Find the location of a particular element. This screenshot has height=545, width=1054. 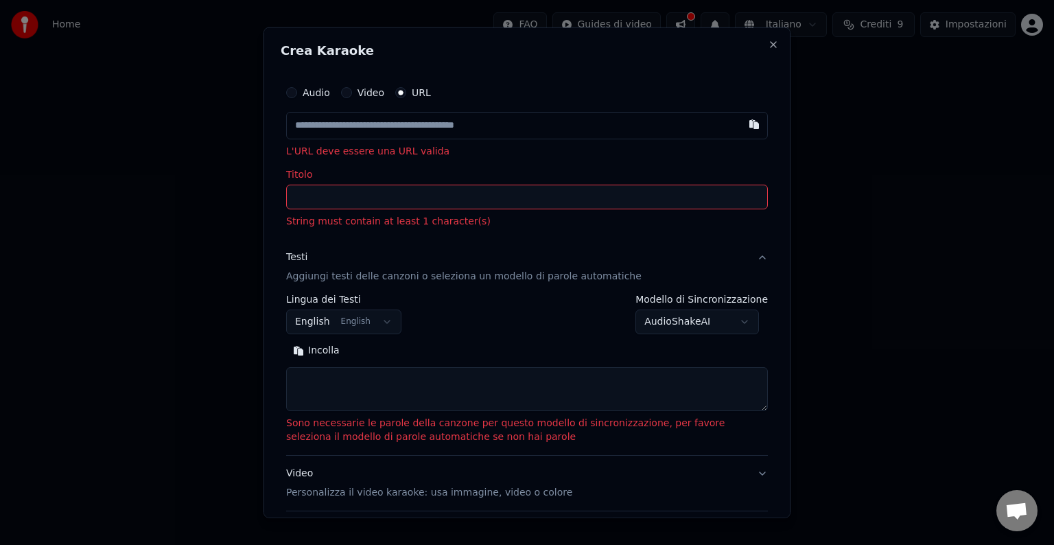

p: Sono necessarie le parole della canzone per questo modello di sincronizzazione, per favore selezi... is located at coordinates (527, 430).